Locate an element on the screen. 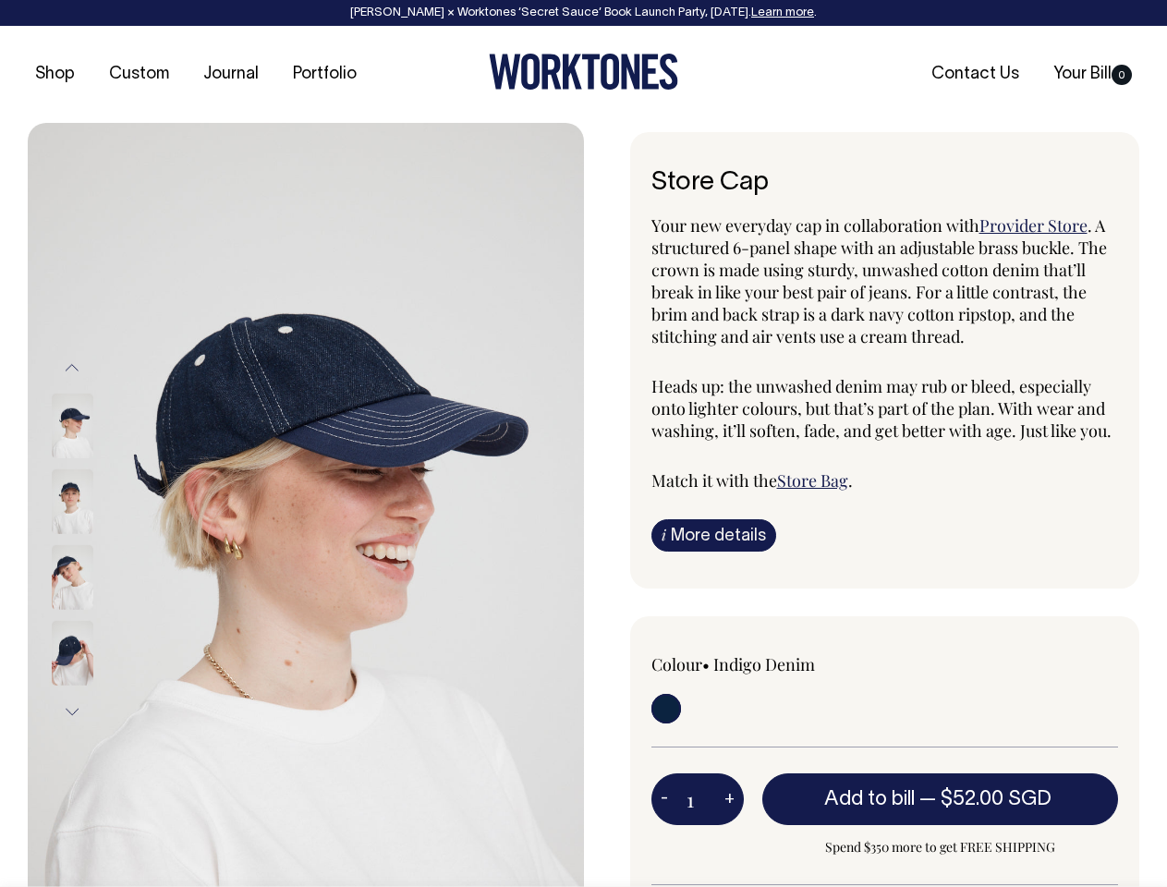  a: Provider Store is located at coordinates (1033, 225).